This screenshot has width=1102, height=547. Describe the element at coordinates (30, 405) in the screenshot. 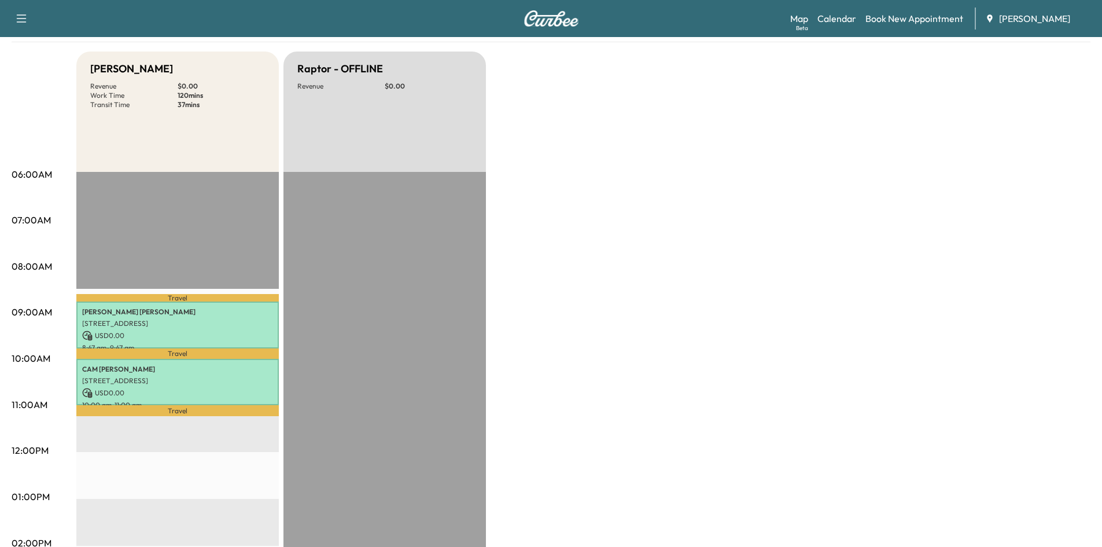

I see `p: 11:00AM` at that location.